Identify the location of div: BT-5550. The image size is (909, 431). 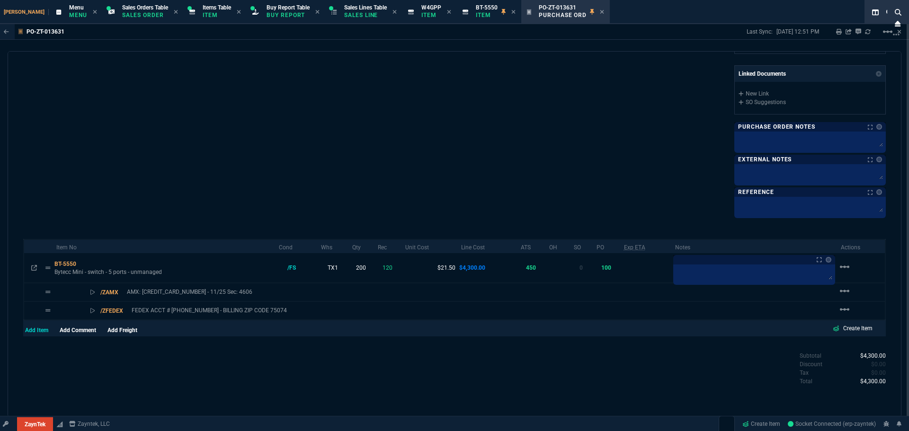
(164, 264).